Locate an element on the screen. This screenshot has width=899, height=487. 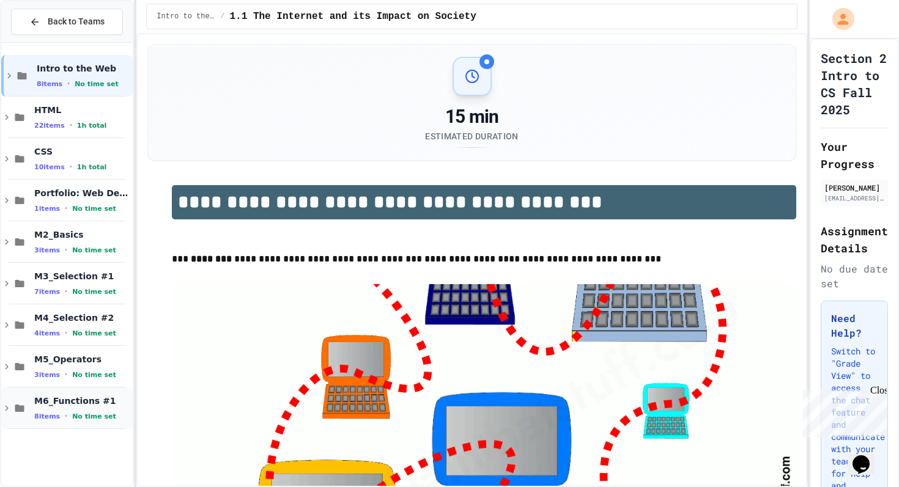
div: 15 min is located at coordinates (471, 117).